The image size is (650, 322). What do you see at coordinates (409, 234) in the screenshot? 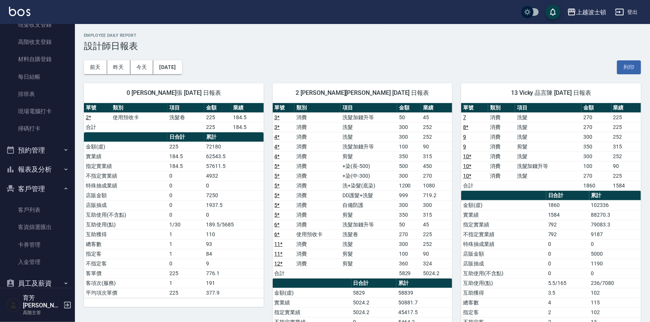
I see `td: 270` at bounding box center [409, 234].